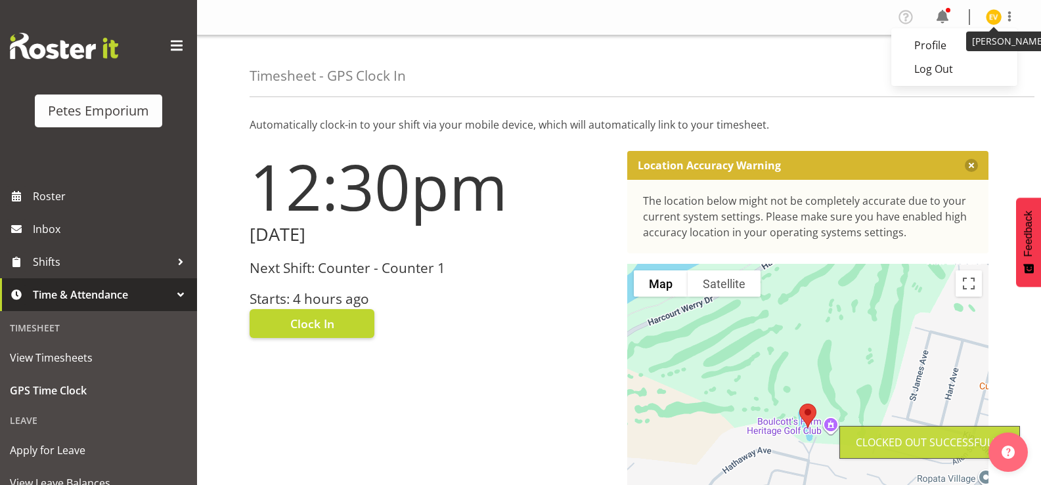 Image resolution: width=1041 pixels, height=485 pixels. Describe the element at coordinates (971, 166) in the screenshot. I see `button: Close message` at that location.